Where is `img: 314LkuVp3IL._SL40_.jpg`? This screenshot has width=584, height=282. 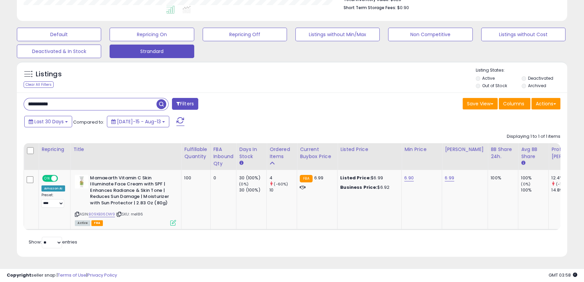
img: 314LkuVp3IL._SL40_.jpg is located at coordinates (82, 182).